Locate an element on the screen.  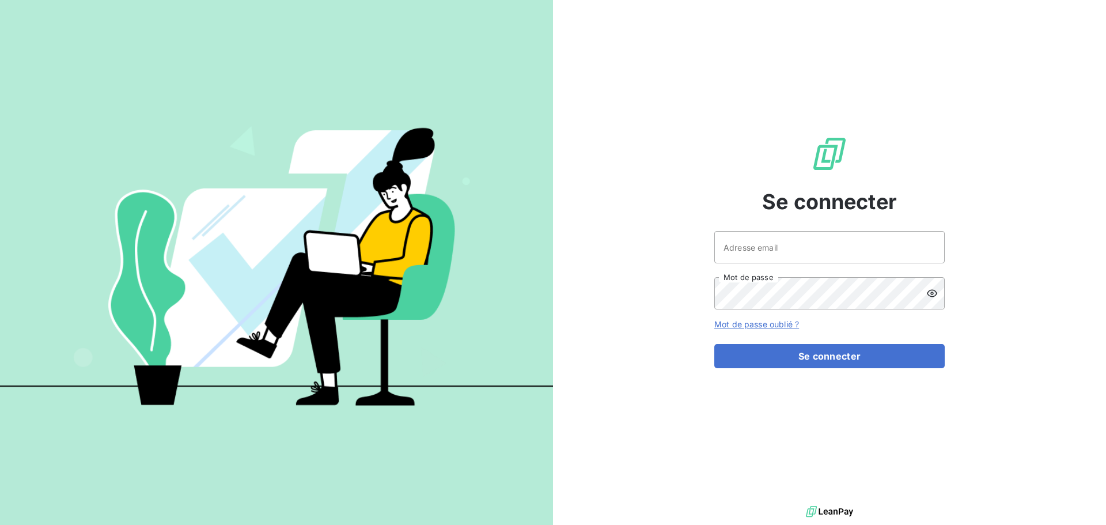
input: placeholder is located at coordinates (829, 247).